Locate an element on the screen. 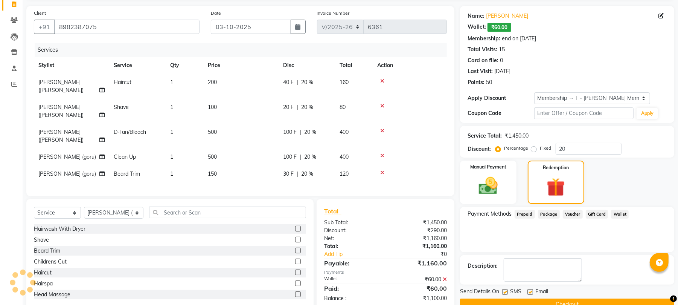 This screenshot has height=305, width=678. span: D-Tan/Bleach is located at coordinates (130, 132).